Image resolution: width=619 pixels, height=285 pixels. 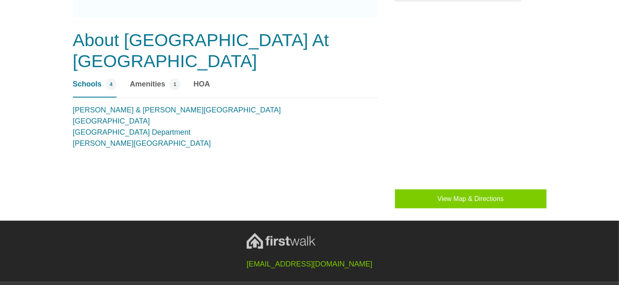 I want to click on span: Amenities, so click(x=147, y=84).